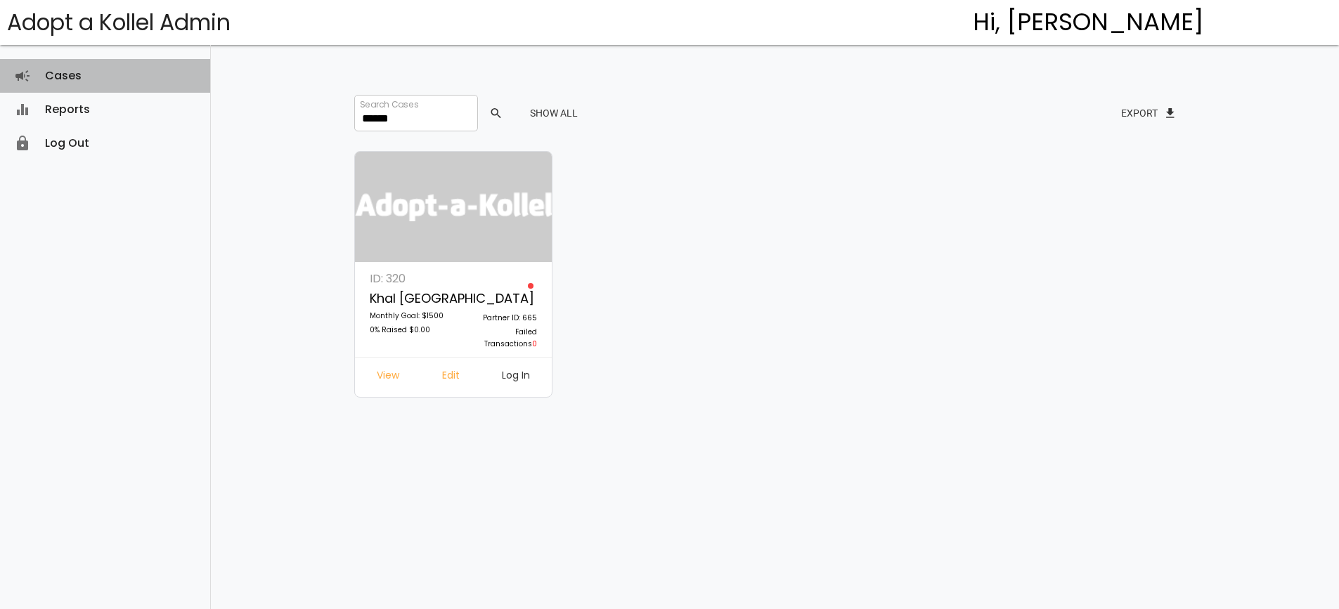 Image resolution: width=1339 pixels, height=609 pixels. Describe the element at coordinates (22, 143) in the screenshot. I see `i: lock` at that location.